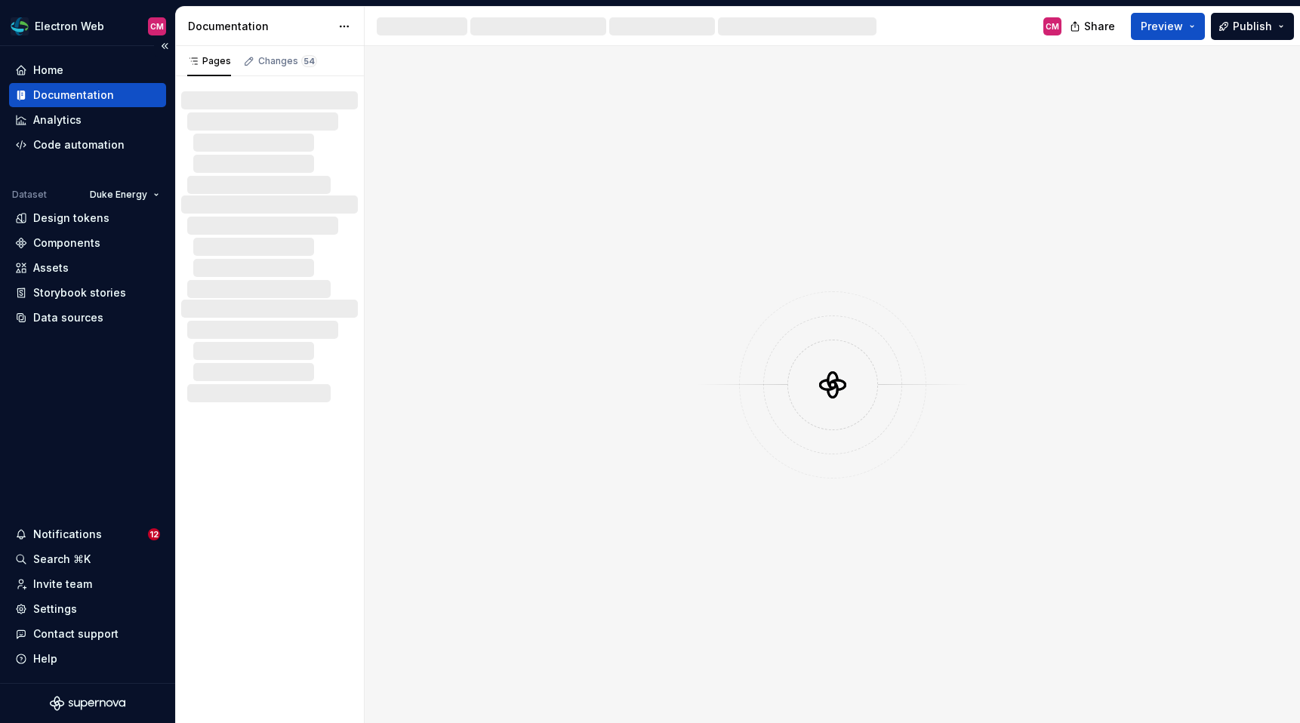  What do you see at coordinates (88, 95) in the screenshot?
I see `a: Documentation` at bounding box center [88, 95].